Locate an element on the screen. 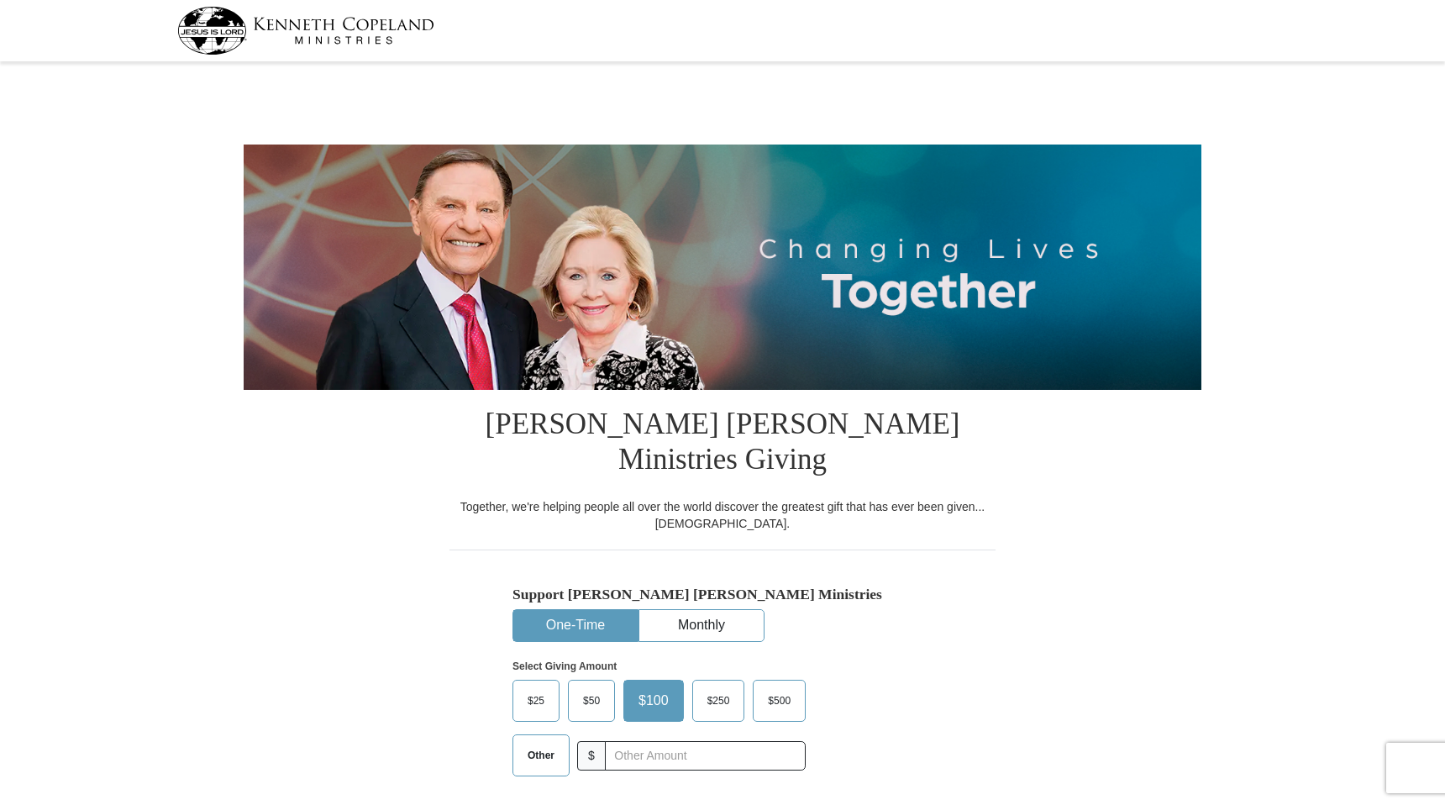 The height and width of the screenshot is (805, 1445). span: $50 is located at coordinates (591, 700).